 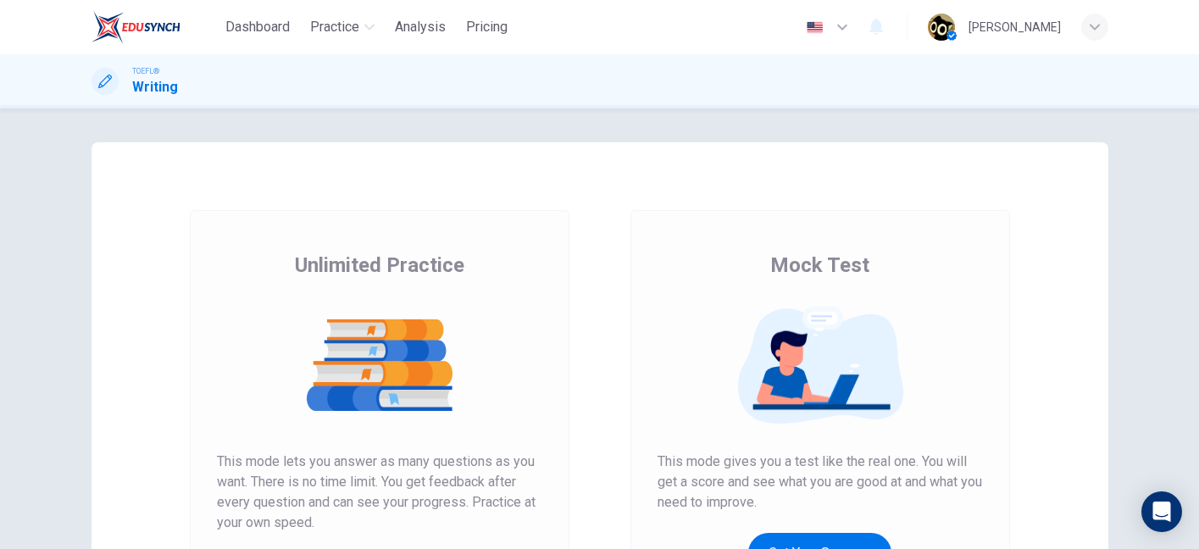 I want to click on div: Open Intercom Messenger, so click(x=1162, y=512).